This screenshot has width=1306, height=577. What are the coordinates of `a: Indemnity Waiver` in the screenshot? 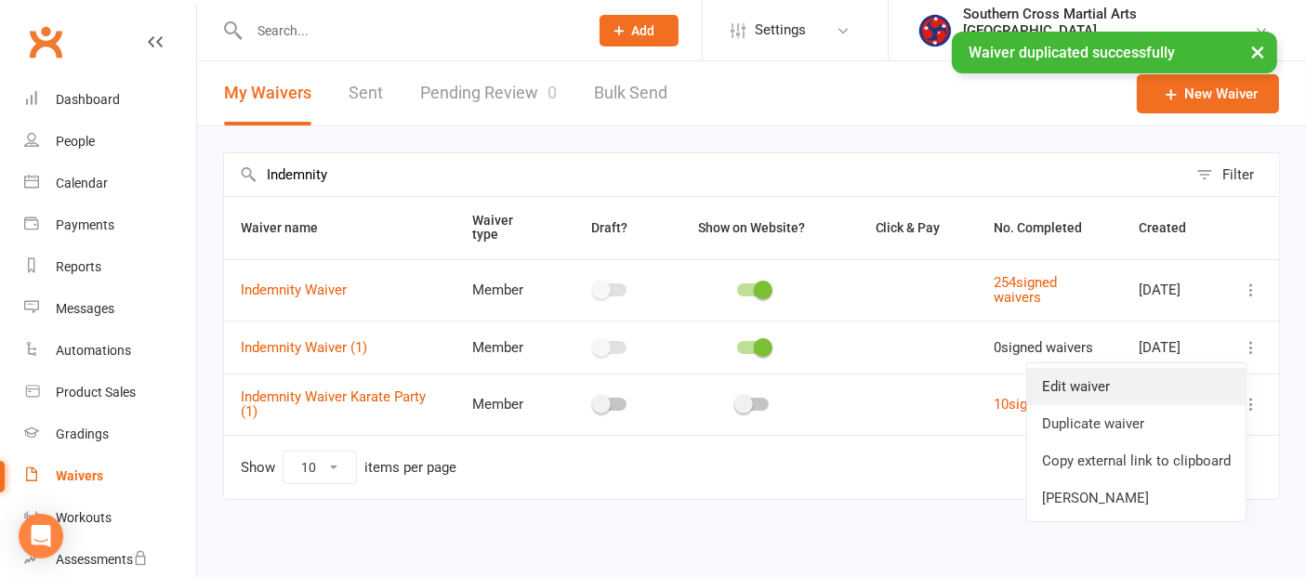 It's located at (294, 290).